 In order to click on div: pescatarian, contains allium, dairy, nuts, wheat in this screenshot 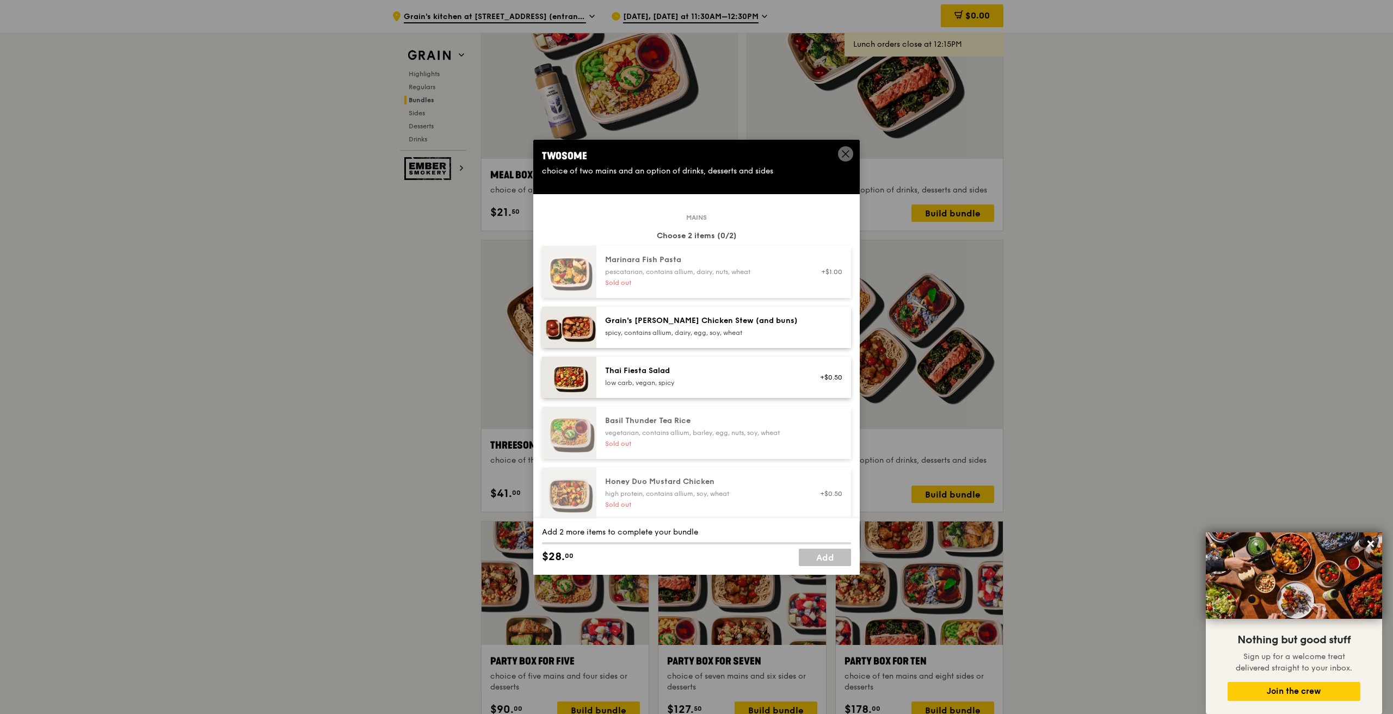, I will do `click(702, 272)`.